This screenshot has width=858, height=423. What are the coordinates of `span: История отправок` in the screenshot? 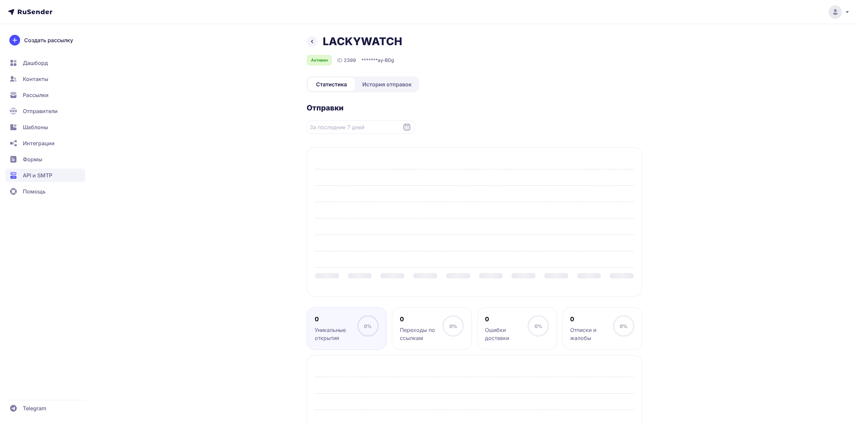 It's located at (387, 84).